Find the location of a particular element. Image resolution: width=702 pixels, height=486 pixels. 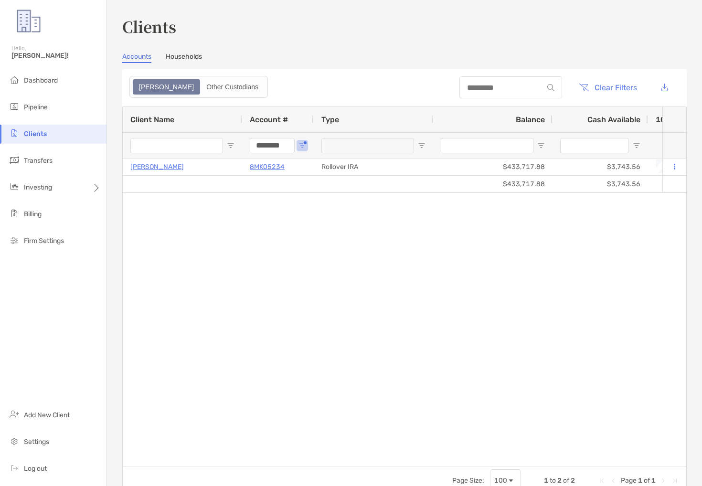

div: Rollover IRA is located at coordinates (374, 167).